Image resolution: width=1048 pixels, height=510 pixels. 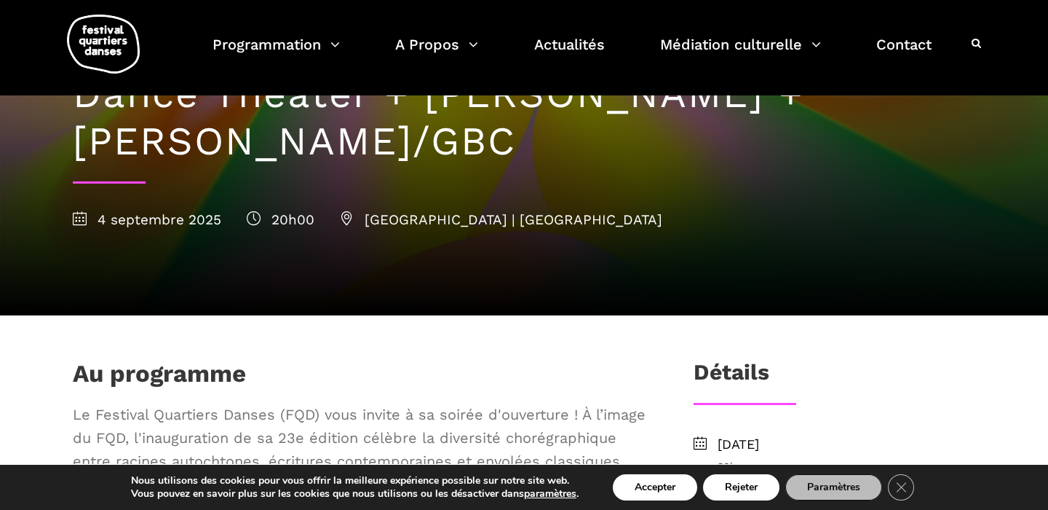 What do you see at coordinates (280, 219) in the screenshot?
I see `span: 20h00` at bounding box center [280, 219].